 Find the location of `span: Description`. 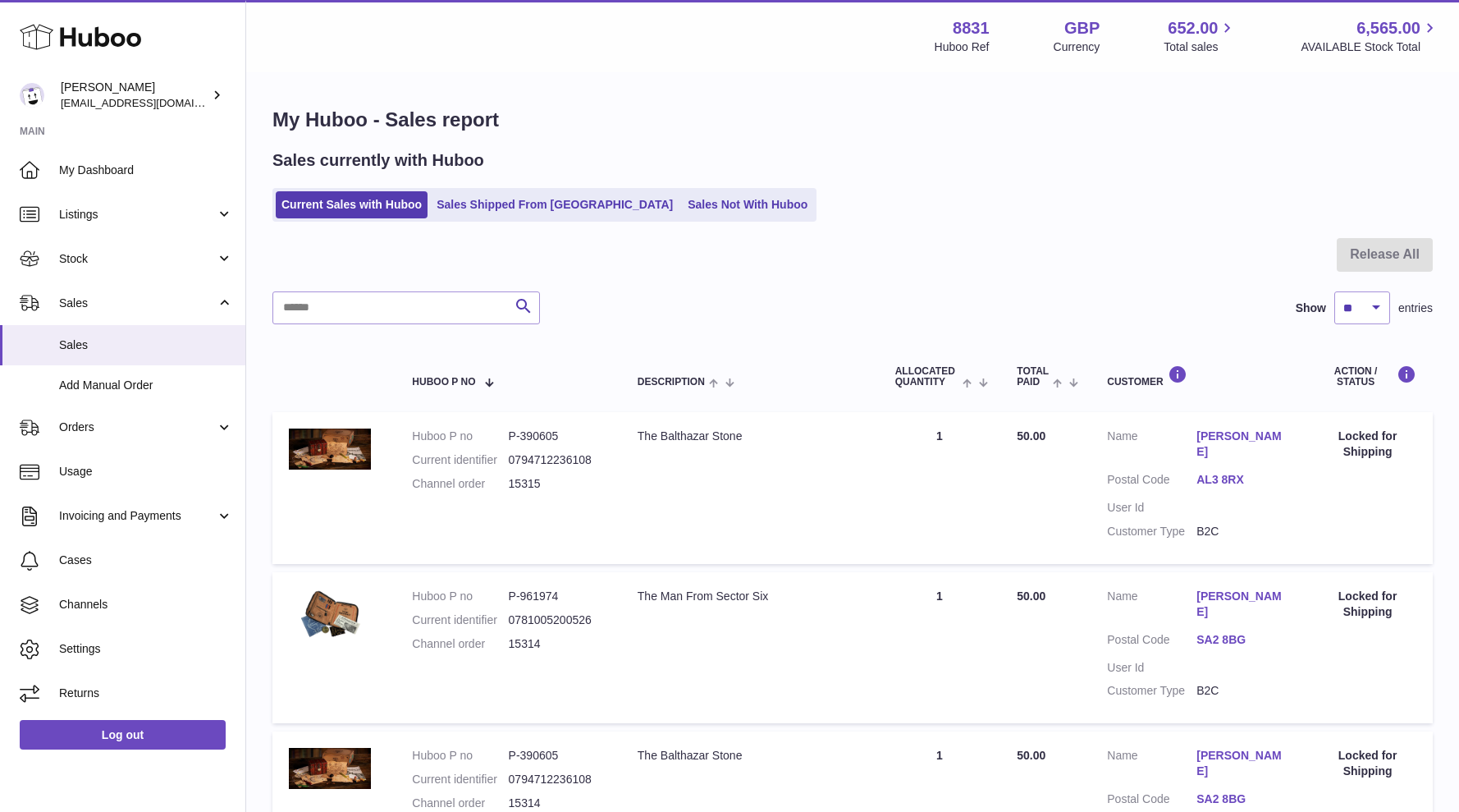

span: Description is located at coordinates (672, 382).